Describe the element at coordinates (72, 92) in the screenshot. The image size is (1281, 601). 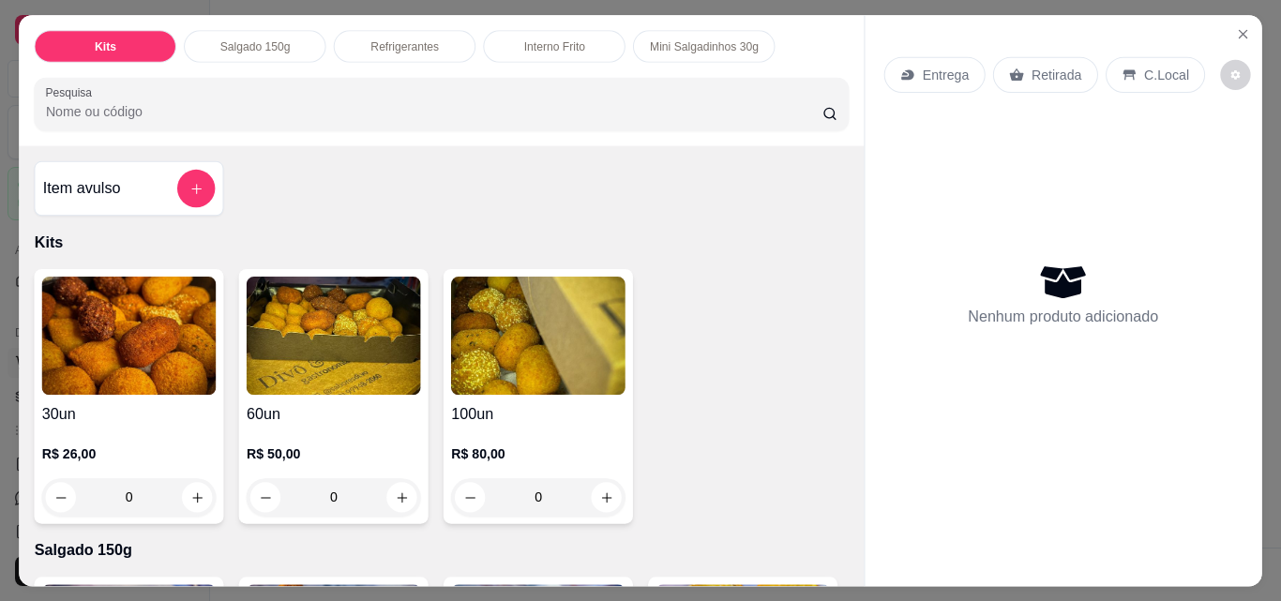
I see `label: Pesquisa` at that location.